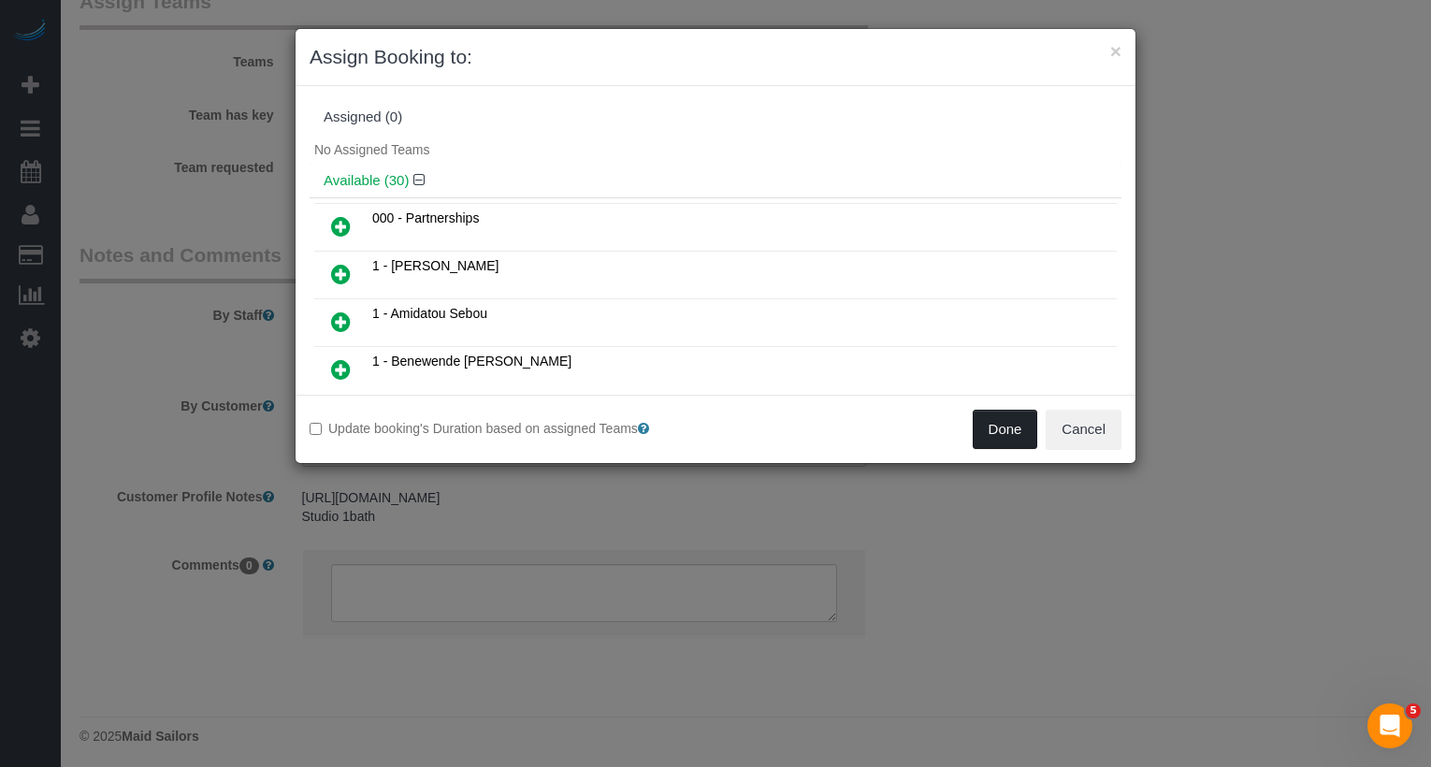  I want to click on button: Done, so click(1006, 429).